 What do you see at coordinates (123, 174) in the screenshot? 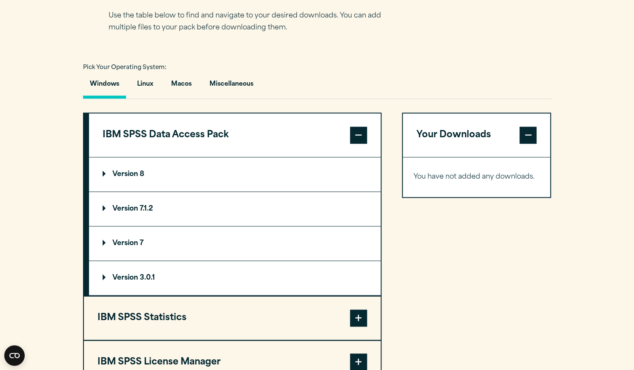
I see `p: Version 8` at bounding box center [123, 174].